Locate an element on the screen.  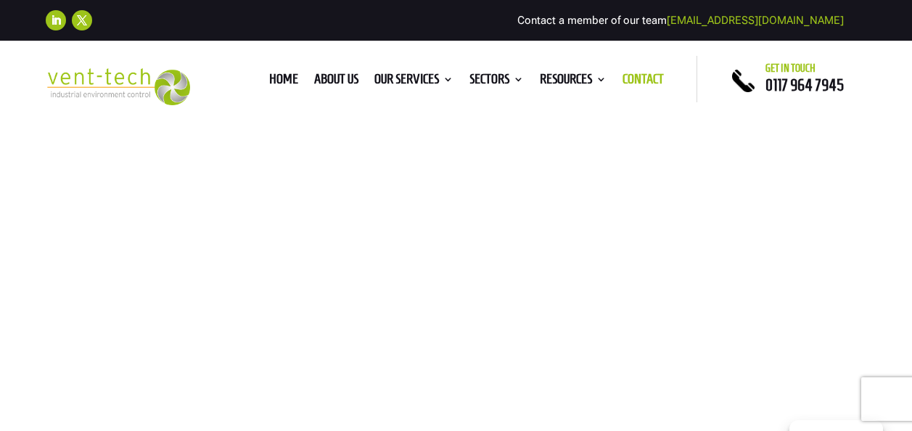
span: Contact a member of our team is located at coordinates (680, 20).